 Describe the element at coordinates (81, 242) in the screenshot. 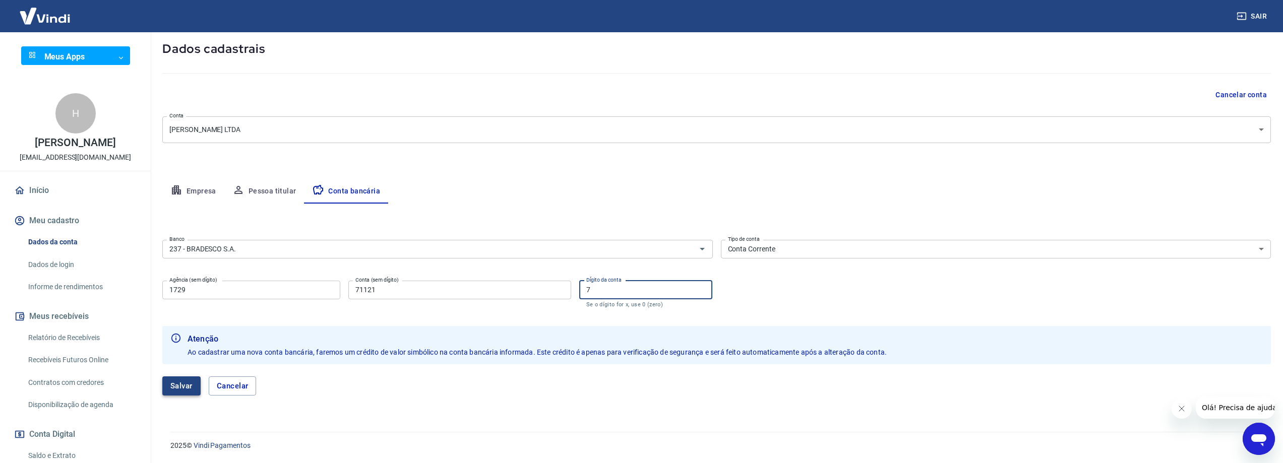

I see `a: Dados da conta` at that location.